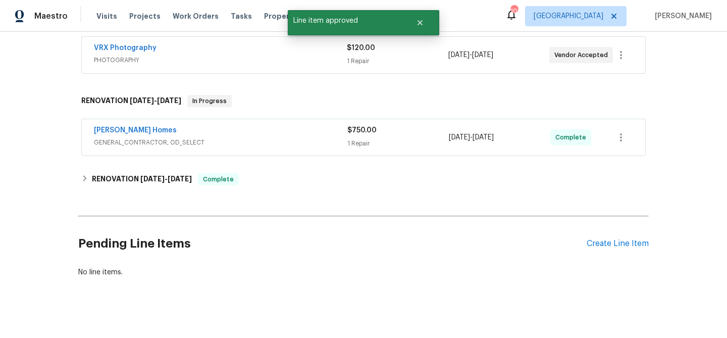 The height and width of the screenshot is (338, 727). Describe the element at coordinates (420, 23) in the screenshot. I see `button: Close` at that location.